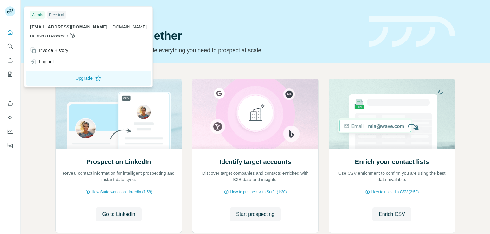 The height and width of the screenshot is (234, 490). Describe the element at coordinates (118, 176) in the screenshot. I see `p: Reveal contact information for intelligent prospecting and instant data sync.` at that location.